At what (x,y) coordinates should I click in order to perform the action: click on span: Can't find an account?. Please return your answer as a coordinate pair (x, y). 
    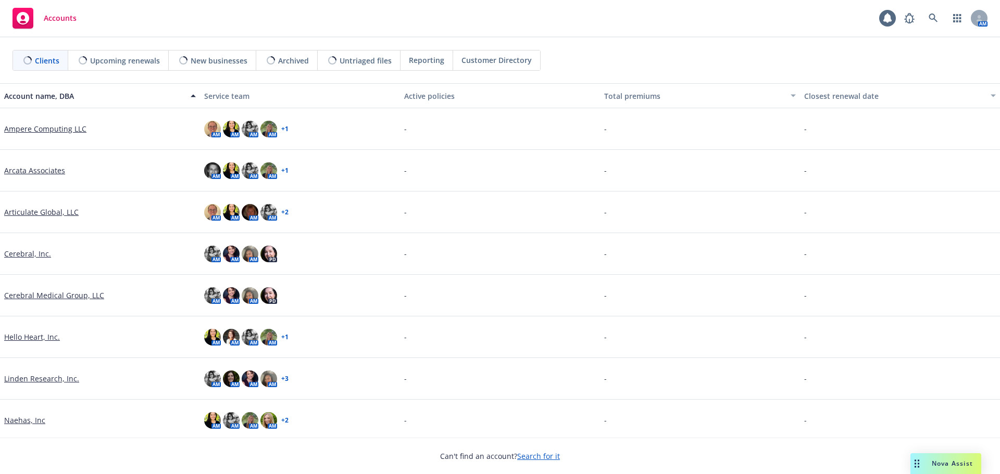
    Looking at the image, I should click on (500, 456).